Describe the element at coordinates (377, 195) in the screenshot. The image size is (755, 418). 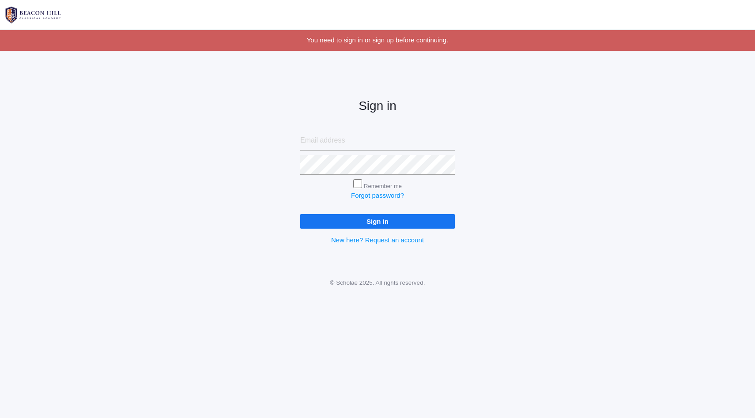
I see `a: Forgot password?` at that location.